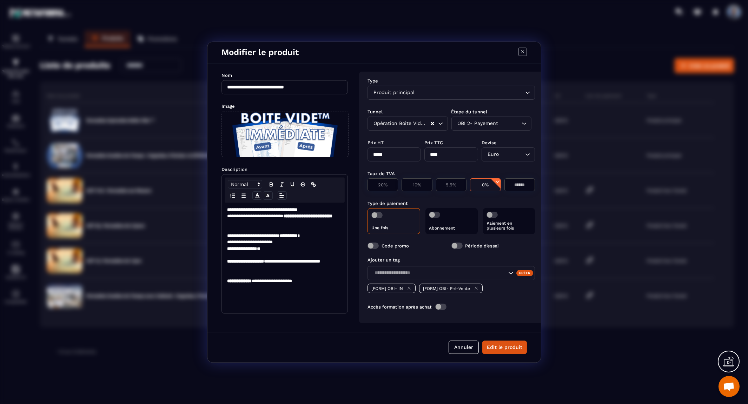 The image size is (748, 404). I want to click on label: Nom, so click(227, 75).